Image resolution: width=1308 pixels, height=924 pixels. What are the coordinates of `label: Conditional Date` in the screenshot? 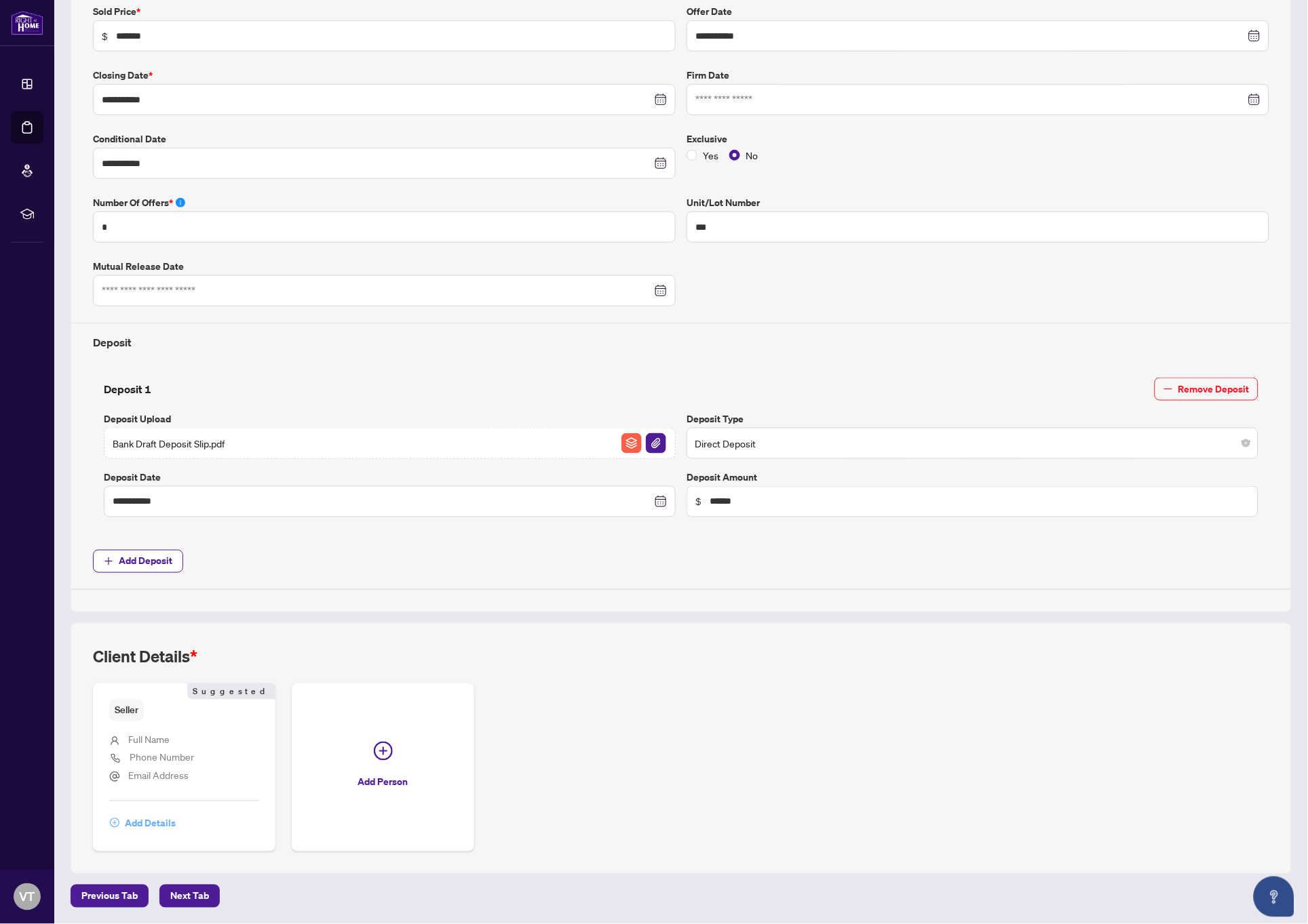 It's located at (384, 139).